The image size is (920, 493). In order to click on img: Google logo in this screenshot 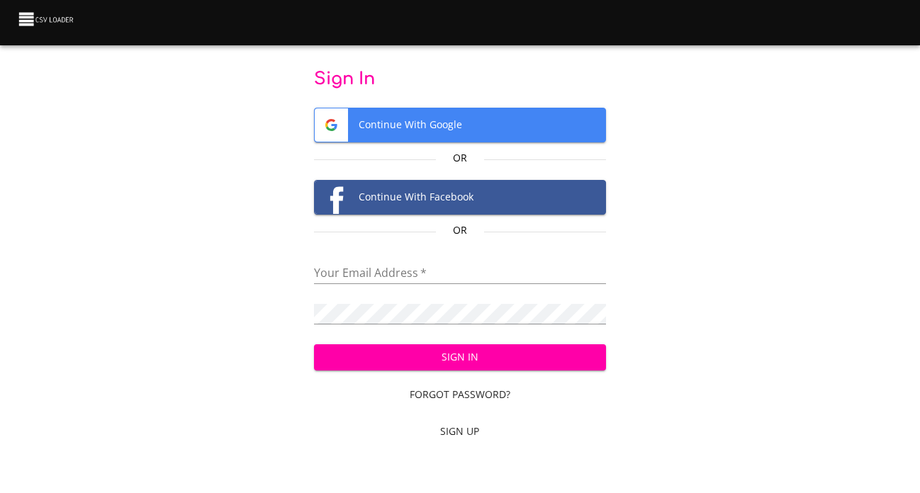, I will do `click(331, 125)`.